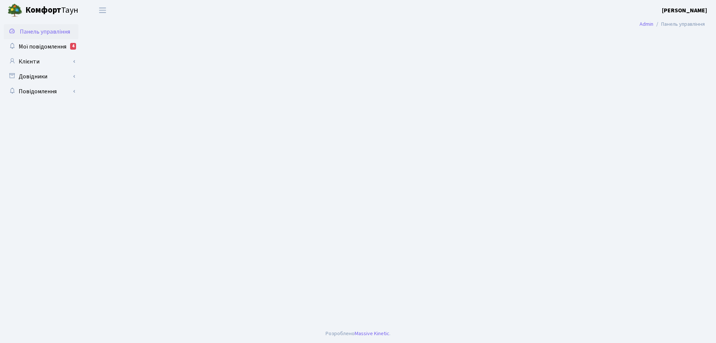 This screenshot has height=343, width=716. Describe the element at coordinates (41, 32) in the screenshot. I see `a: Панель управління` at that location.